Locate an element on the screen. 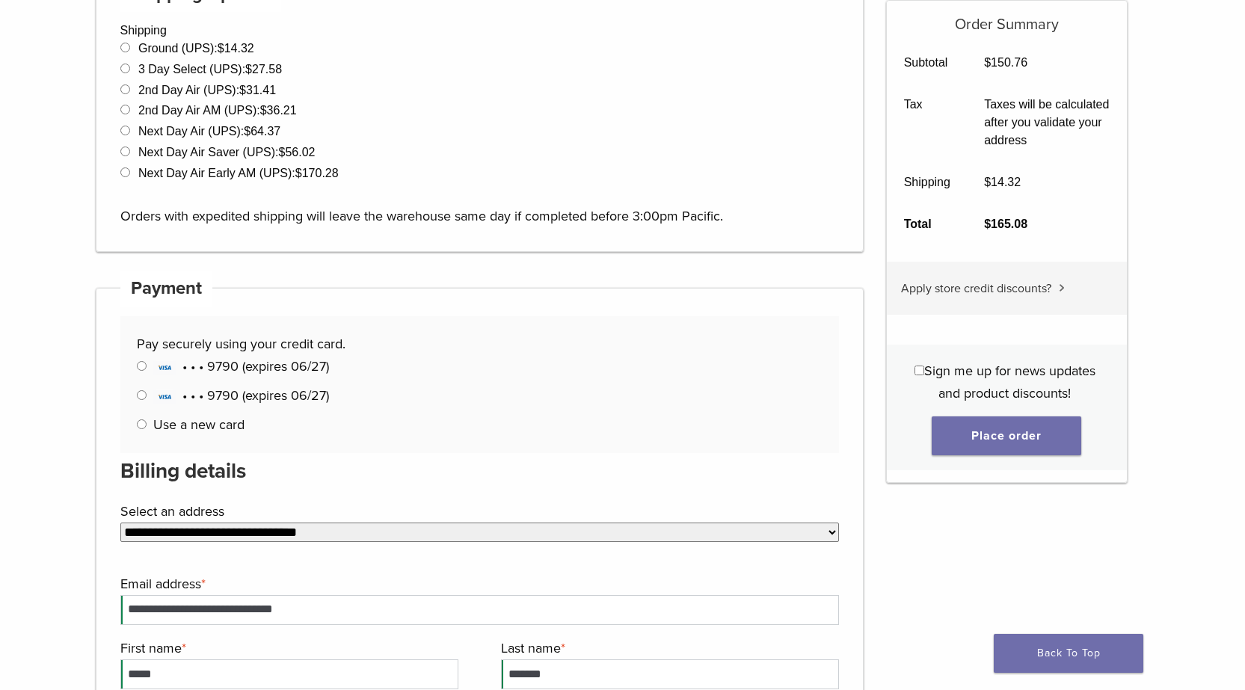 The height and width of the screenshot is (690, 1245). label: 2nd Day Air AM (UPS): is located at coordinates (218, 110).